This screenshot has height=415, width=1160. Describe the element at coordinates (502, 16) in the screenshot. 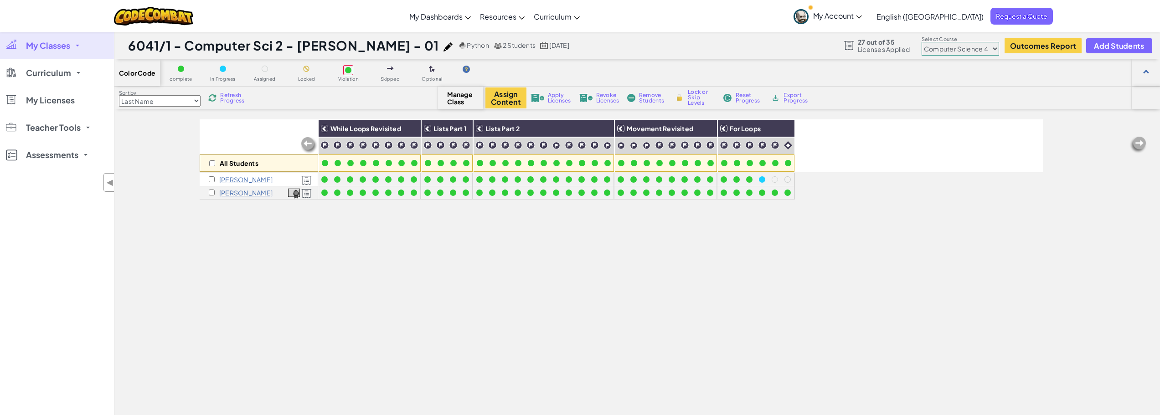

I see `a: Resources` at that location.